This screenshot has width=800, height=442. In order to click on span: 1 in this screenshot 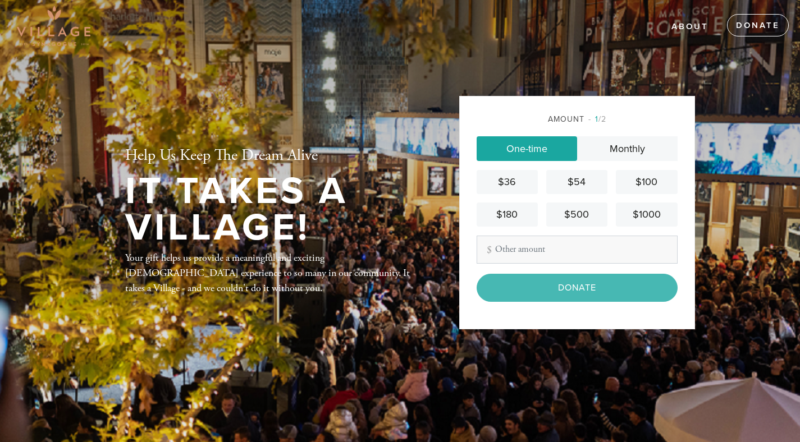, I will do `click(597, 119)`.